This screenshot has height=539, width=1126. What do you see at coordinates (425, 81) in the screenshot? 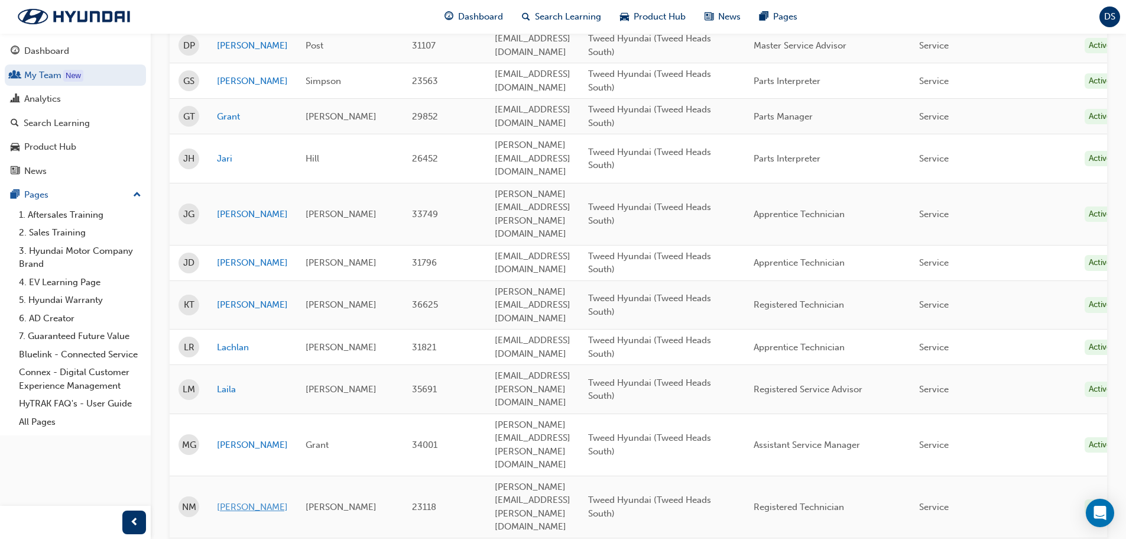
I see `span: 23563` at bounding box center [425, 81].